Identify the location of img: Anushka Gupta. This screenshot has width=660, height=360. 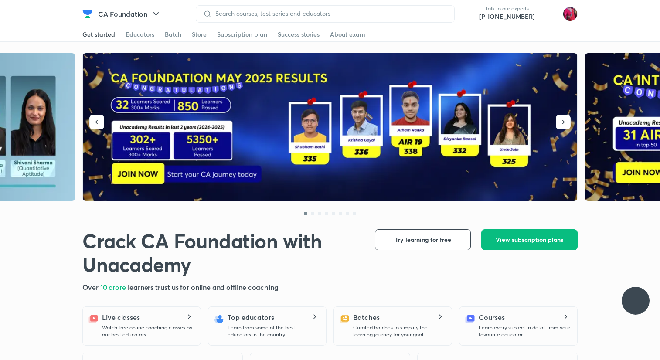
(570, 14).